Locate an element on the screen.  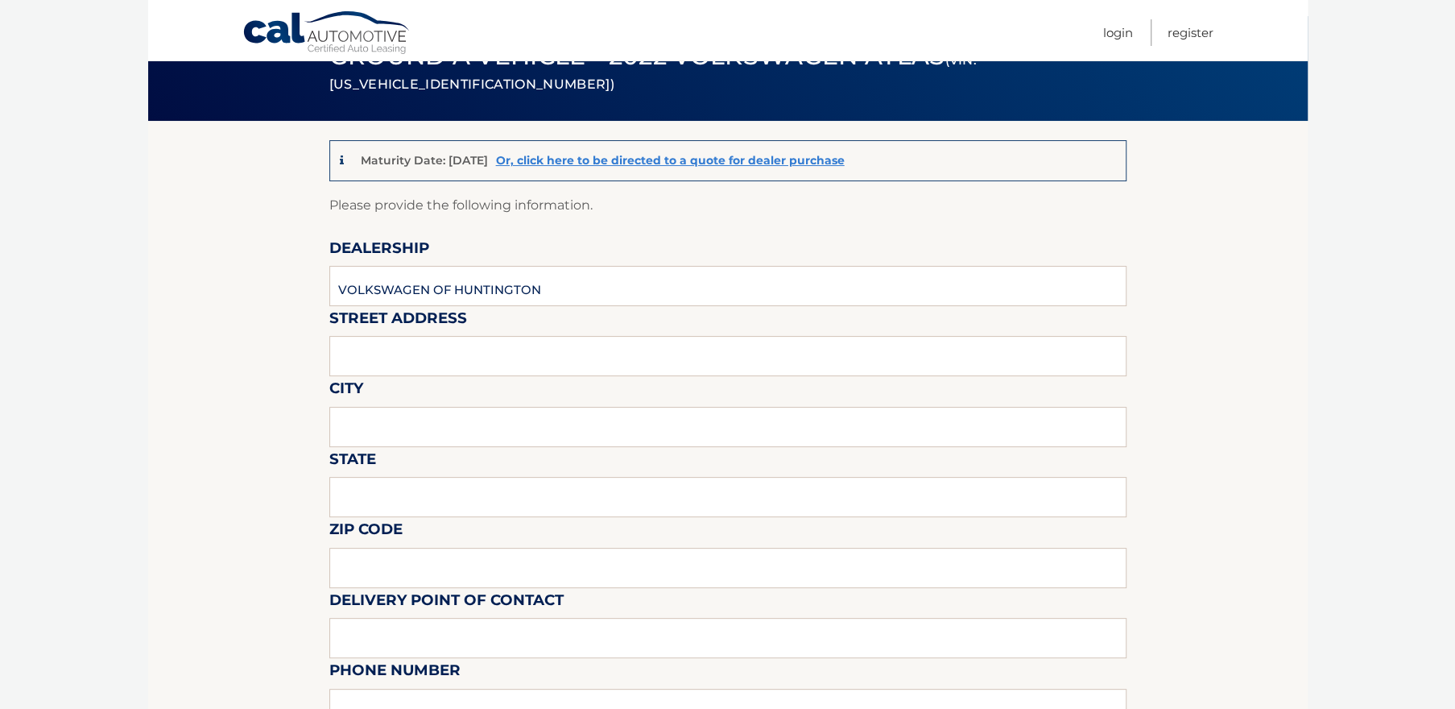
label: Zip Code is located at coordinates (366, 531).